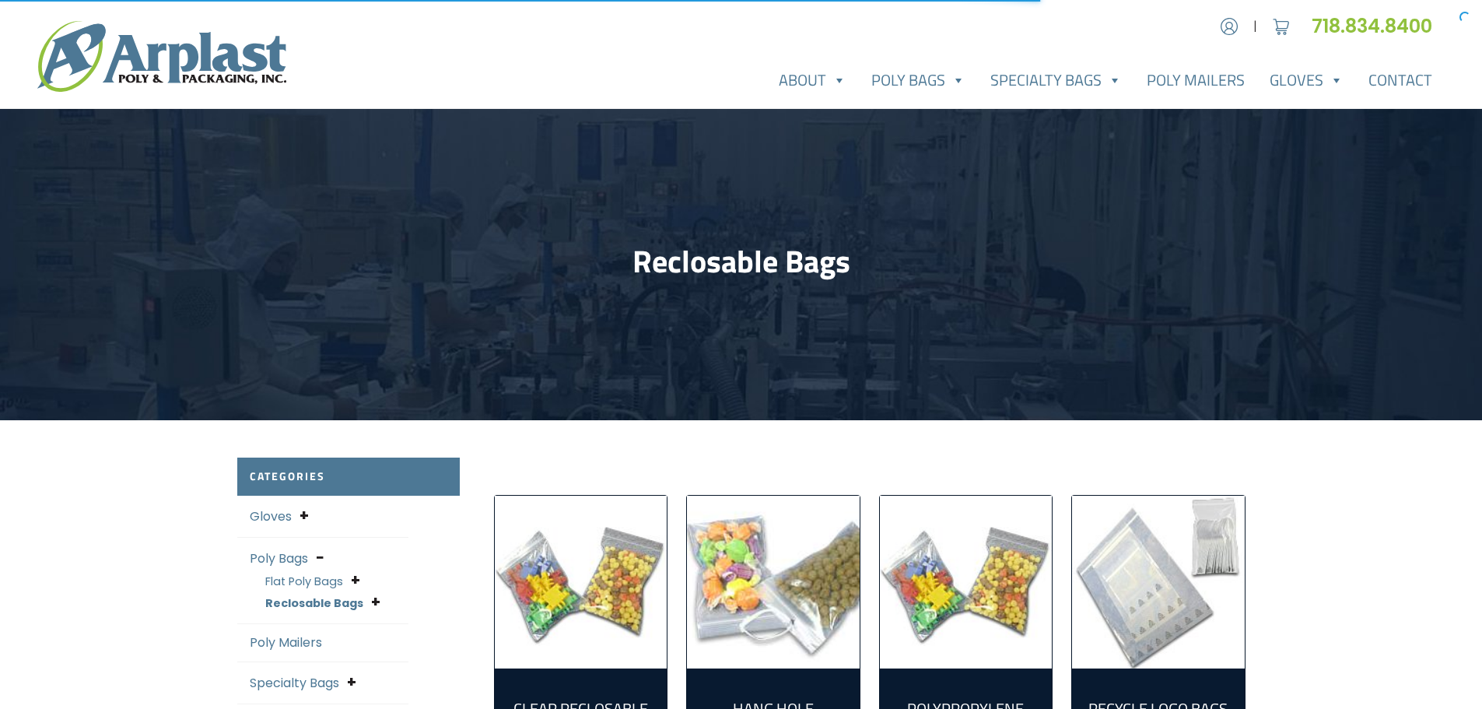 The width and height of the screenshot is (1482, 709). Describe the element at coordinates (581, 582) in the screenshot. I see `a: Visit product category Clear Reclosable Poly Bags` at that location.